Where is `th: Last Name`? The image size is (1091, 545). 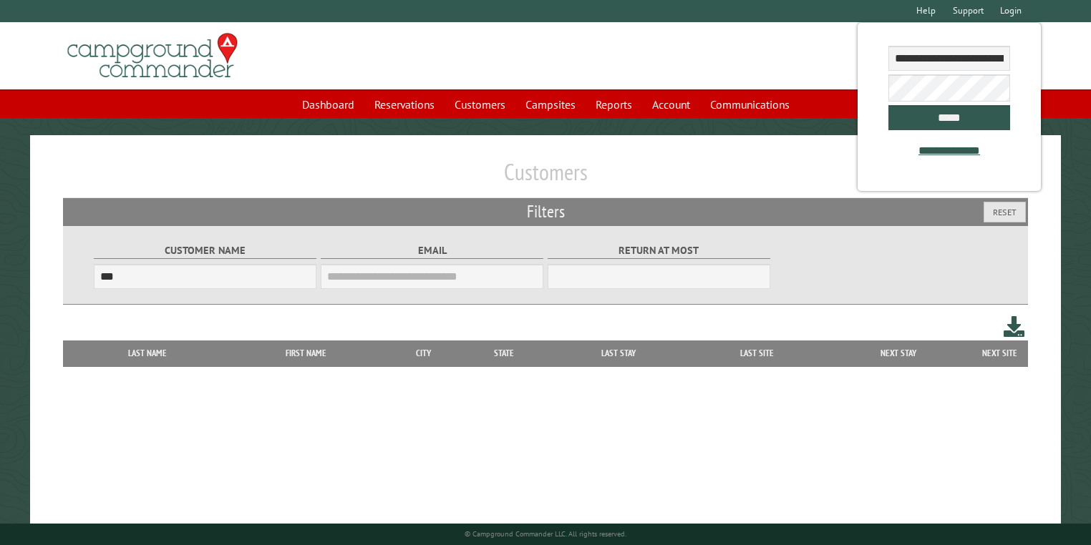
th: Last Name is located at coordinates (147, 354).